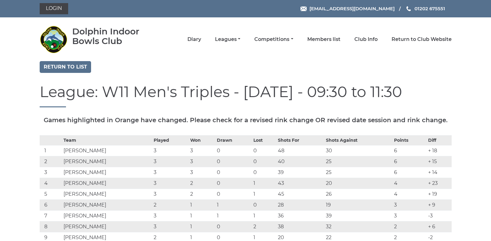  Describe the element at coordinates (107, 140) in the screenshot. I see `th: Team` at that location.